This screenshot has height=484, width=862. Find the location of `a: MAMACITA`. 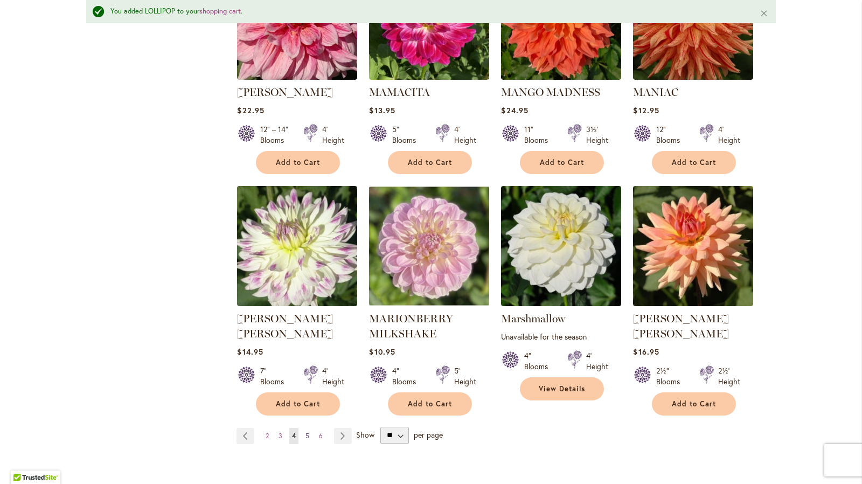

a: MAMACITA is located at coordinates (399, 92).